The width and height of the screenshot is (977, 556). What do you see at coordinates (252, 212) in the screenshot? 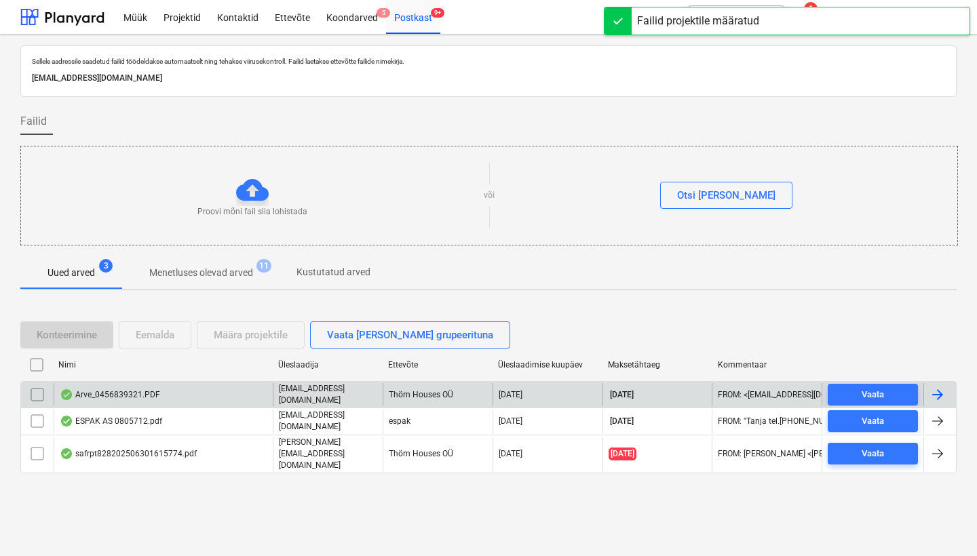
I see `p: Proovi mõni fail siia lohistada` at bounding box center [252, 212].